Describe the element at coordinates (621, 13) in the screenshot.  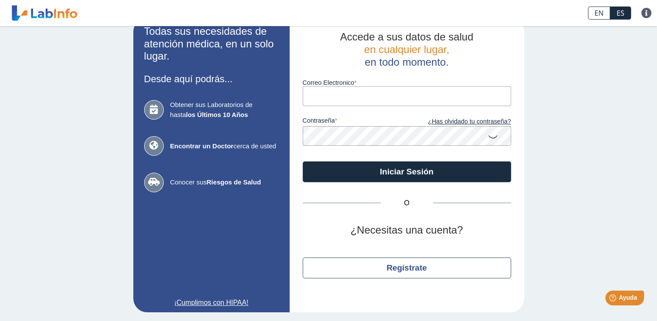
I see `a: ES` at that location.